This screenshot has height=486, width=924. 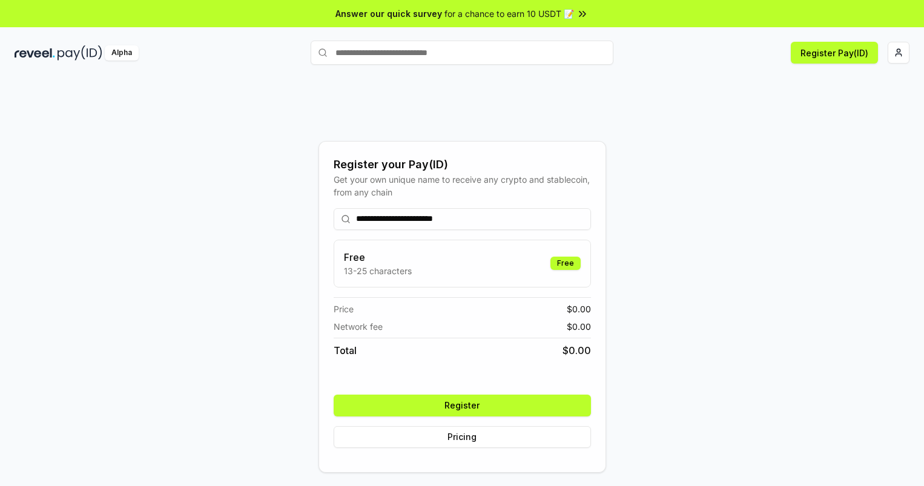 I want to click on button: Register Pay(ID), so click(x=835, y=53).